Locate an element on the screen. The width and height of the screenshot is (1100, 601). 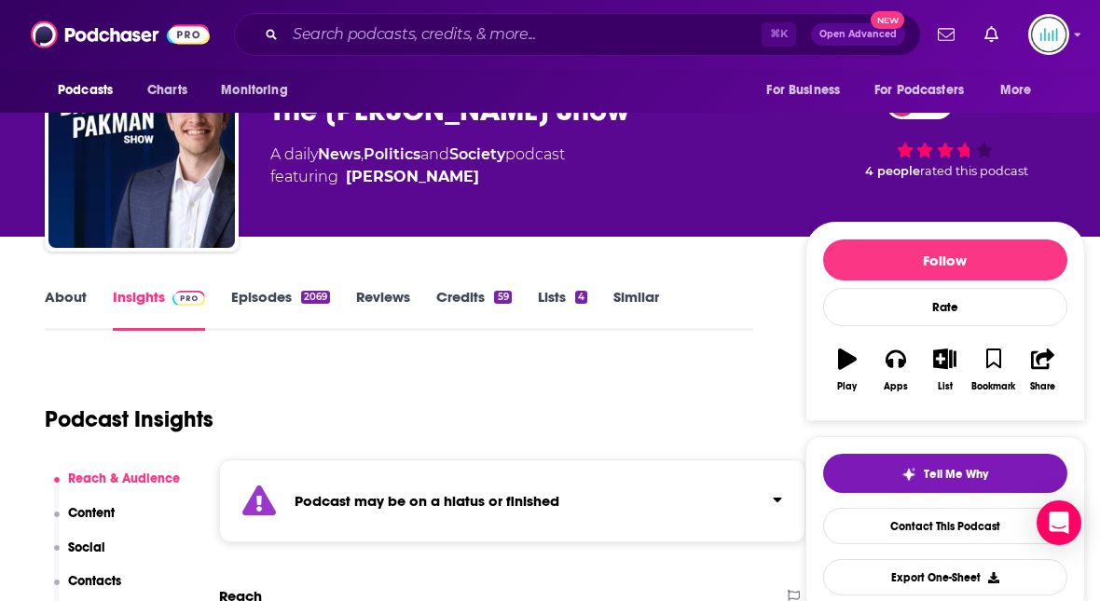
img: tell me why sparkle is located at coordinates (909, 474).